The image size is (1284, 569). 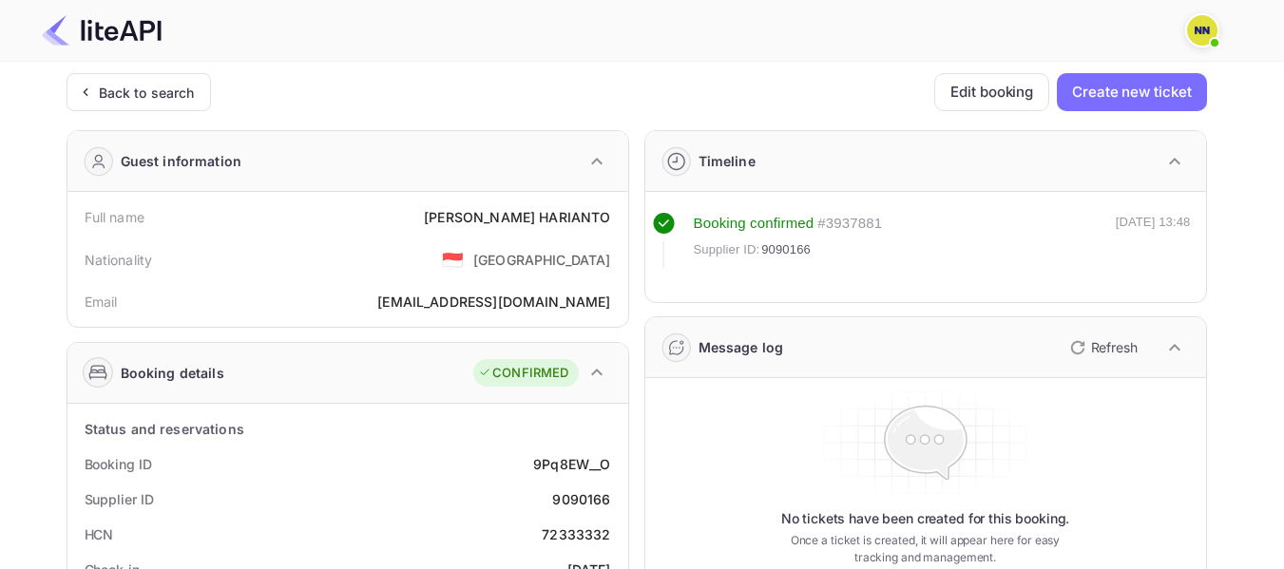 I want to click on button: Edit booking, so click(x=991, y=92).